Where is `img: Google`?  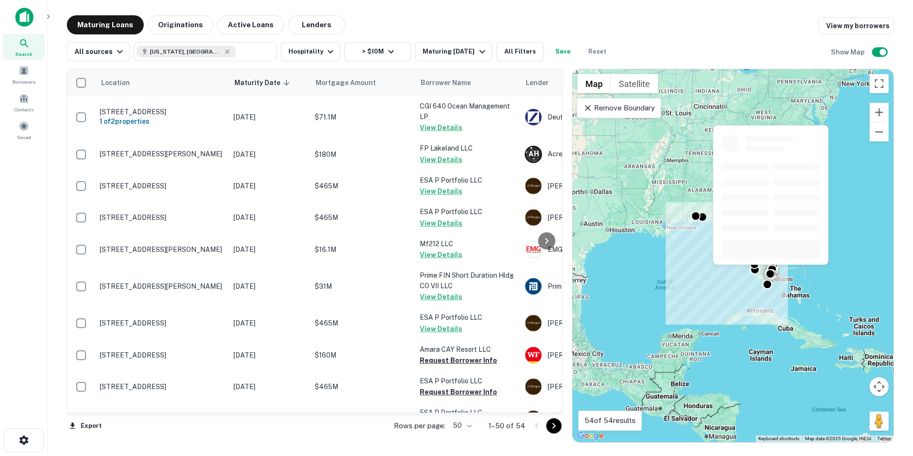
img: Google is located at coordinates (591, 435).